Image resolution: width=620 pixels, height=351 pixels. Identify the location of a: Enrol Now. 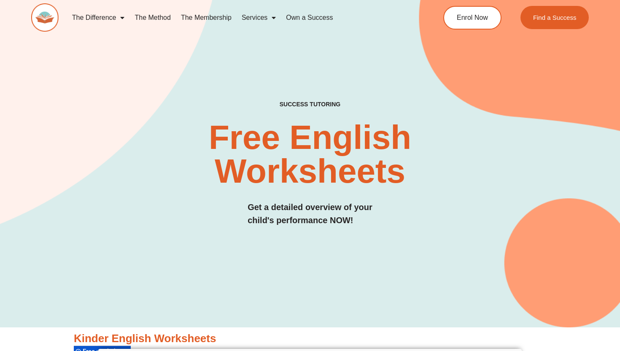
(472, 18).